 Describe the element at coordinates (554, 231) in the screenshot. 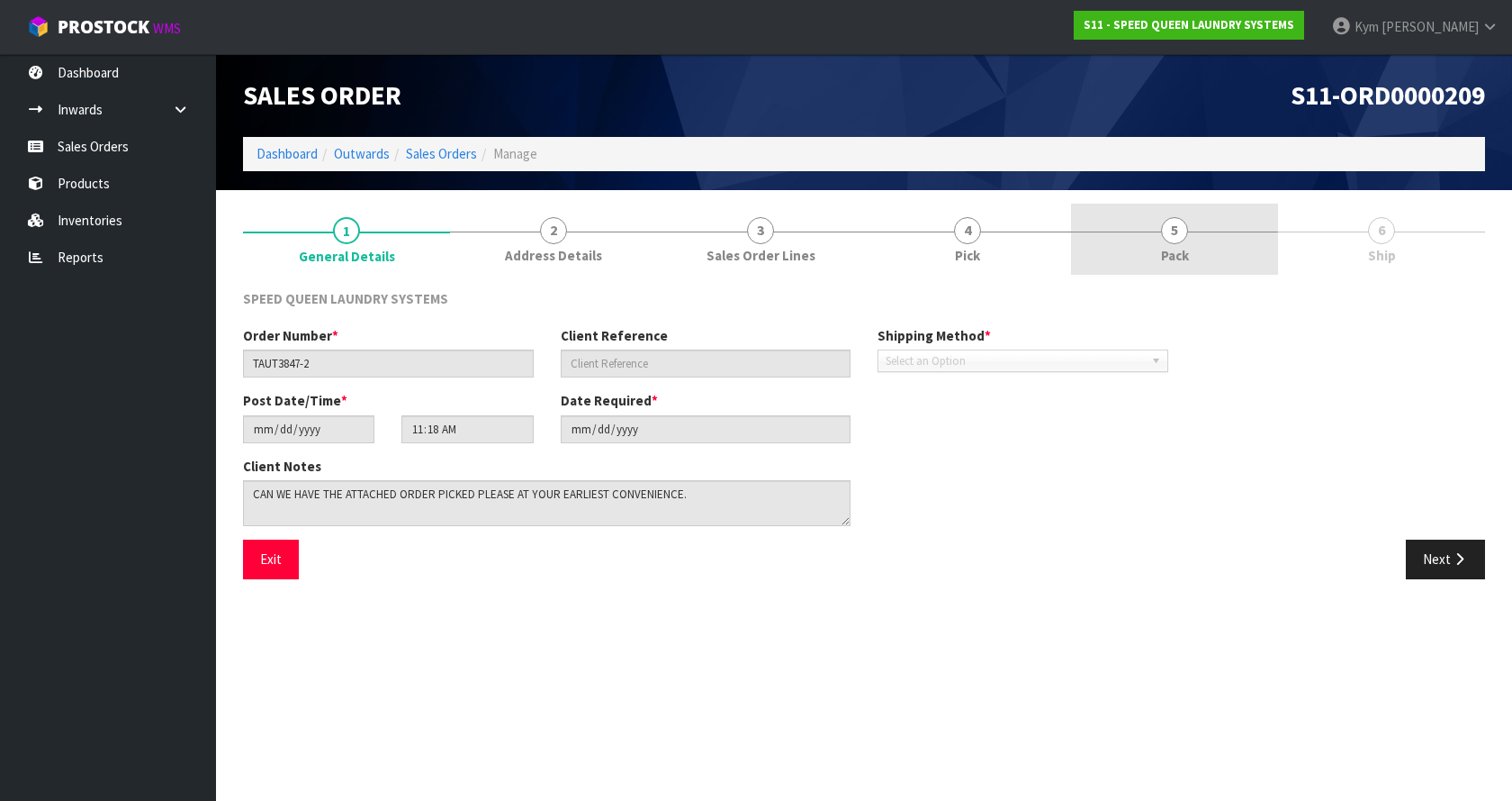

I see `span: 2` at that location.